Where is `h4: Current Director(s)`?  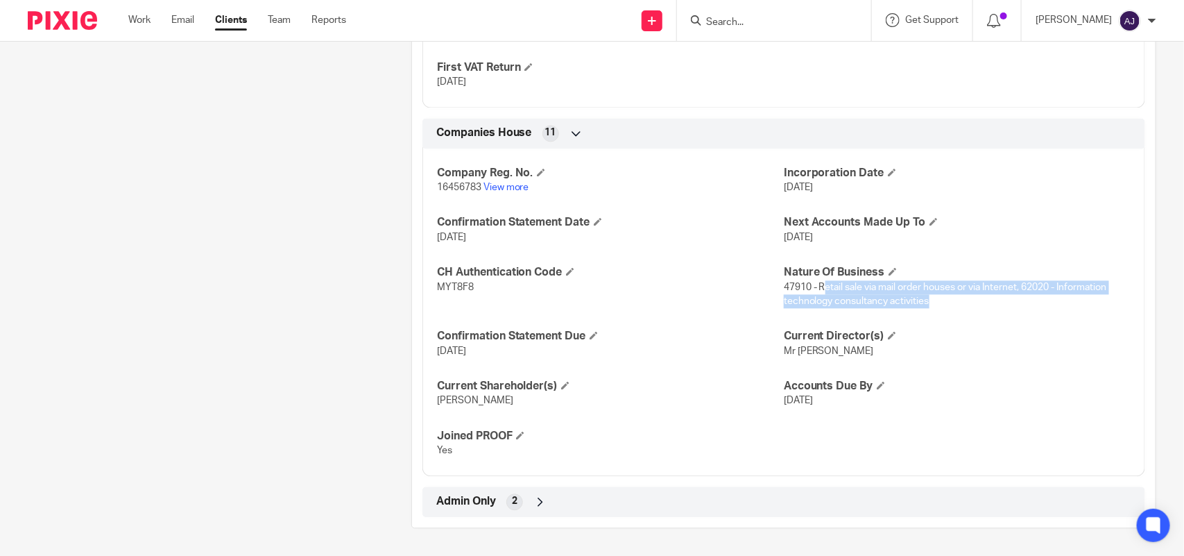 h4: Current Director(s) is located at coordinates (957, 336).